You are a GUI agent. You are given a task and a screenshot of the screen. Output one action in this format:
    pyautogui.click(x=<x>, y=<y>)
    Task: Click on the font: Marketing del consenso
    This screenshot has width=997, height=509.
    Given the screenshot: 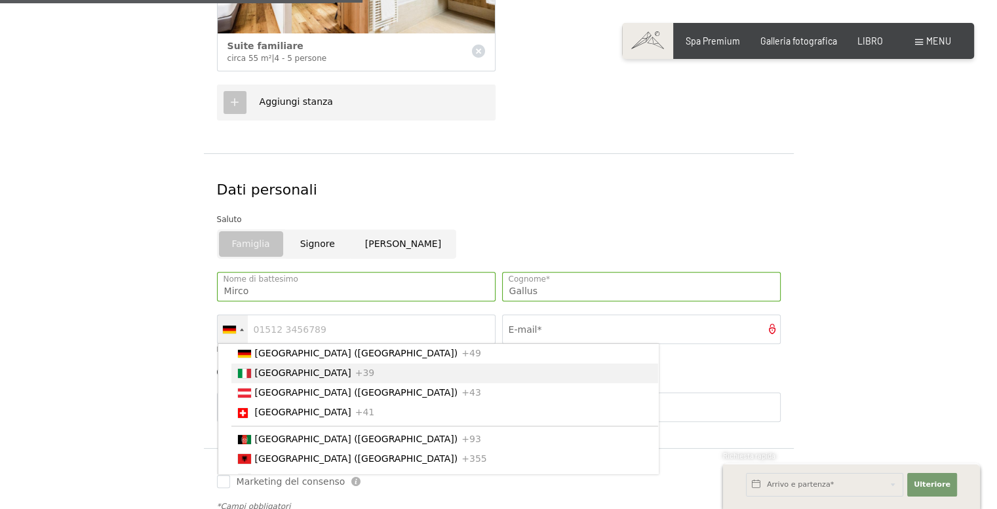 What is the action you would take?
    pyautogui.click(x=291, y=482)
    